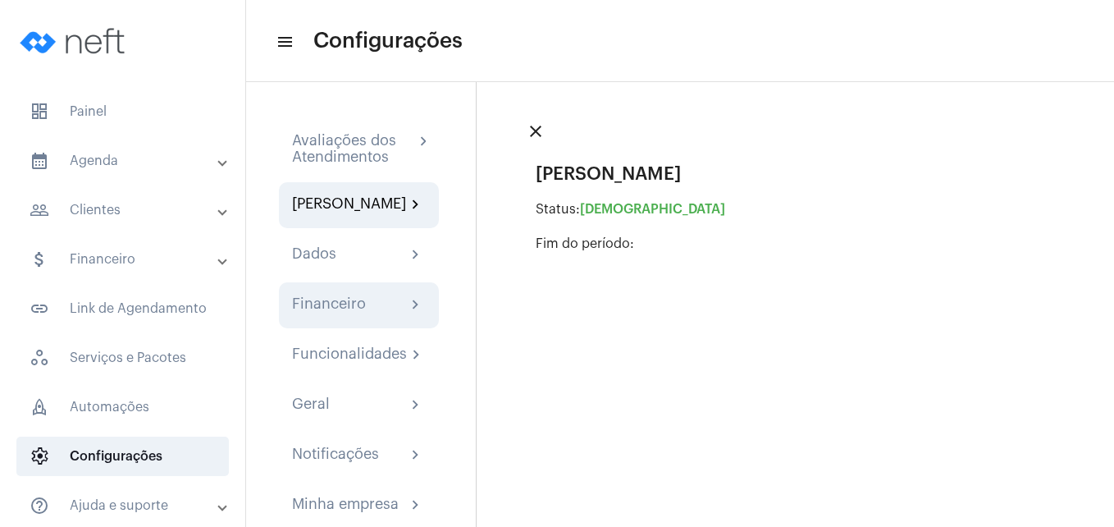 Image resolution: width=1114 pixels, height=527 pixels. What do you see at coordinates (127, 259) in the screenshot?
I see `mat-expansion-panel-header: sidenav iconFinanceiro` at bounding box center [127, 259].